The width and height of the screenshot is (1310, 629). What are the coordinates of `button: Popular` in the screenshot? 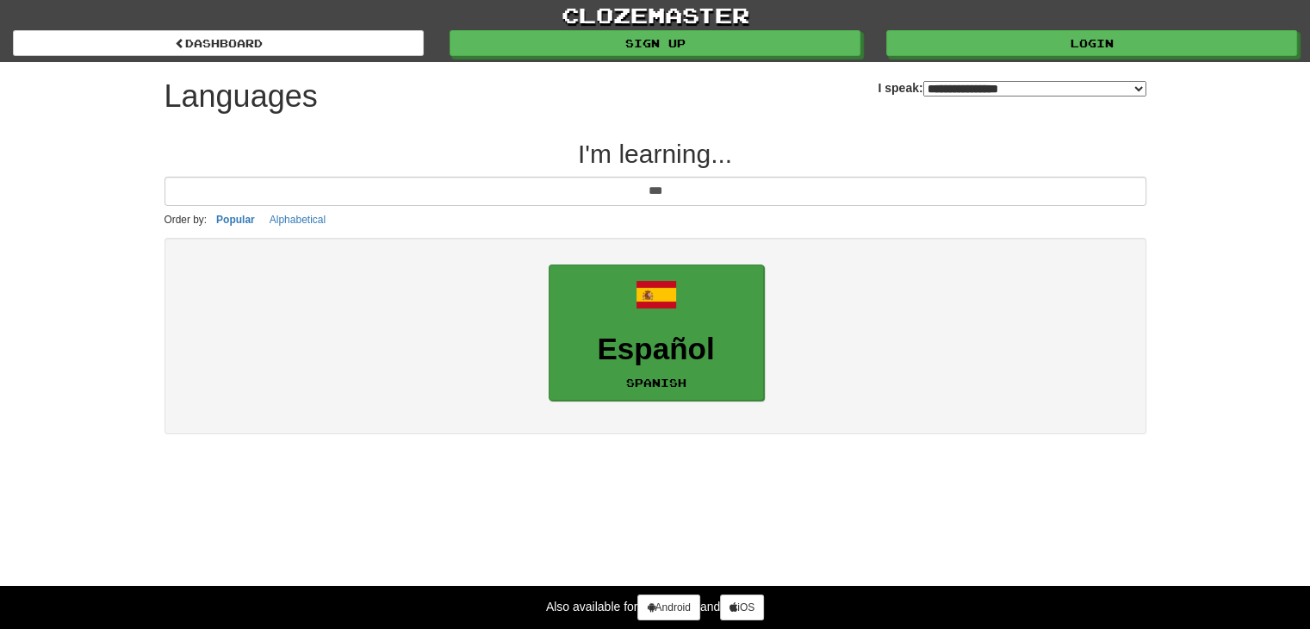 It's located at (235, 220).